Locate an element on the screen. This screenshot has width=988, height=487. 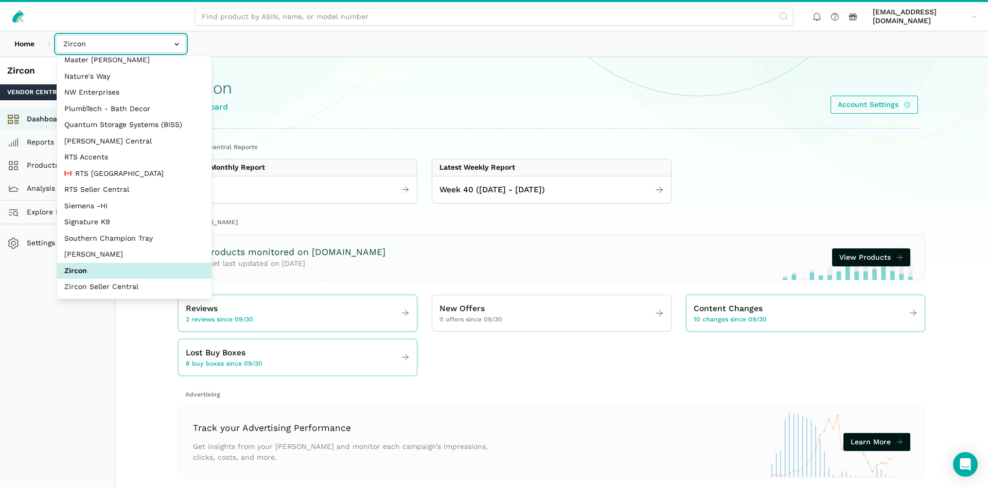
div: Latest Weekly Report is located at coordinates (477, 168).